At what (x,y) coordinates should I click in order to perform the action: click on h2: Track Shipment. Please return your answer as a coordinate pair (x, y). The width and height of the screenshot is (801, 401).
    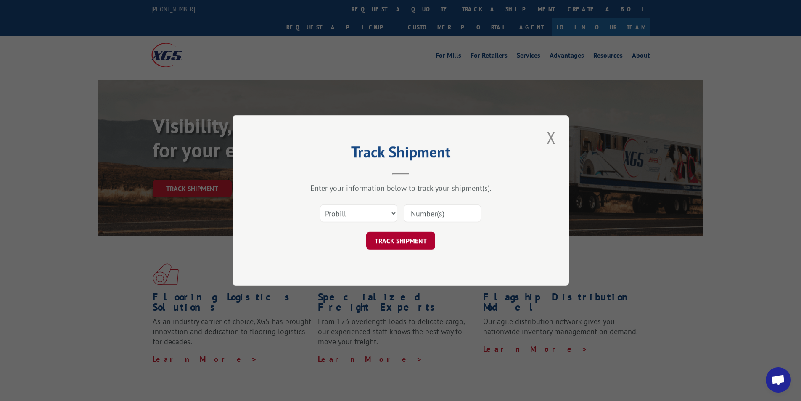
    Looking at the image, I should click on (401, 154).